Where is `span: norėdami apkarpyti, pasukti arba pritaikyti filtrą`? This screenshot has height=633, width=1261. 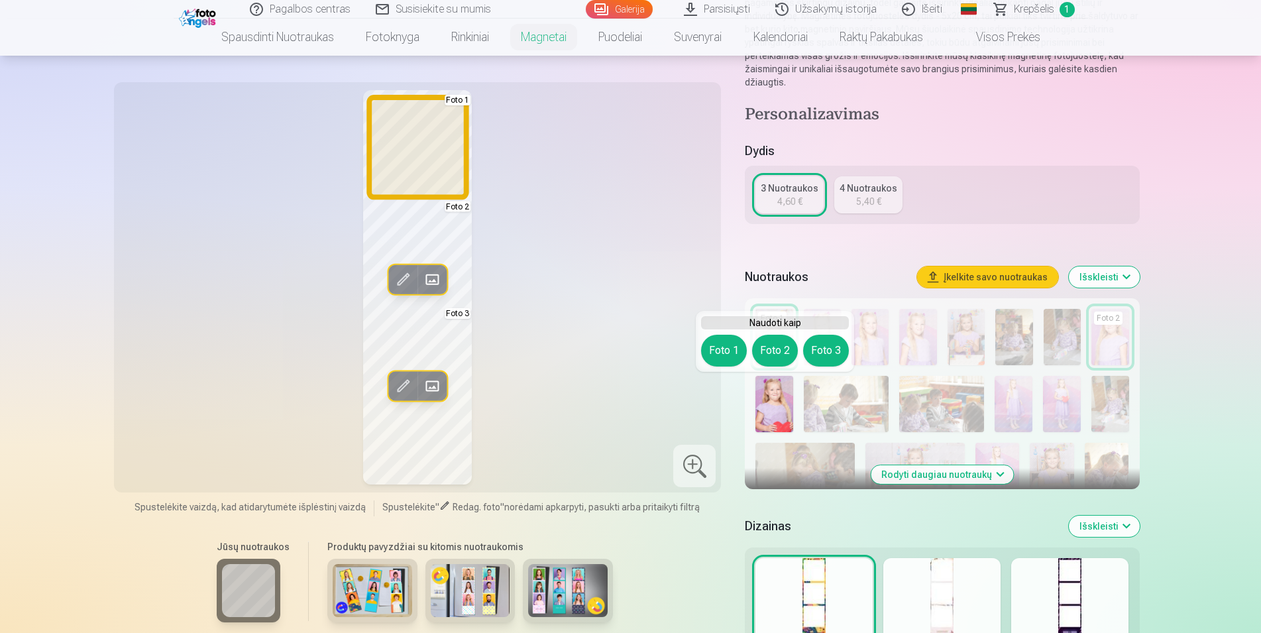 span: norėdami apkarpyti, pasukti arba pritaikyti filtrą is located at coordinates (601, 507).